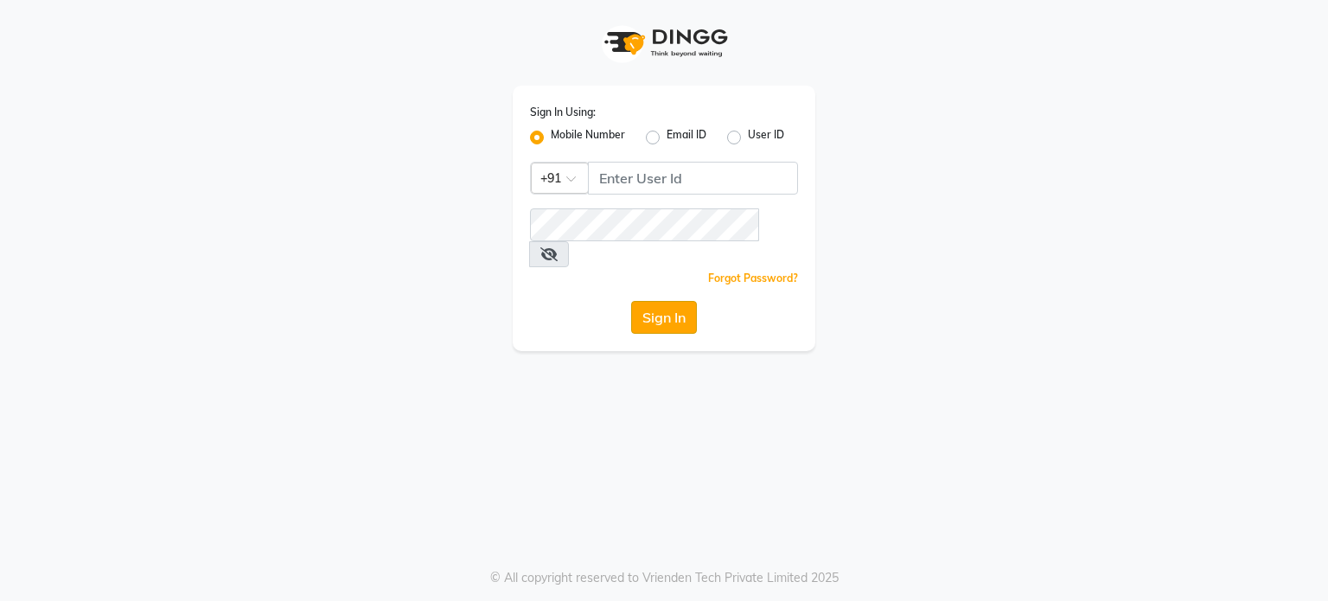 Image resolution: width=1328 pixels, height=601 pixels. What do you see at coordinates (753, 278) in the screenshot?
I see `a: Forgot Password?` at bounding box center [753, 278].